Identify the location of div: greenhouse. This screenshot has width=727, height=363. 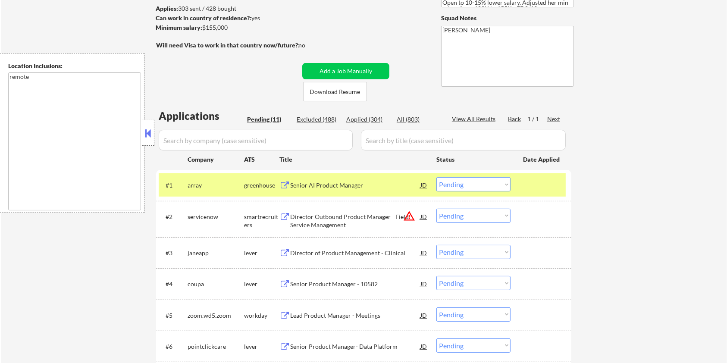
(262, 185).